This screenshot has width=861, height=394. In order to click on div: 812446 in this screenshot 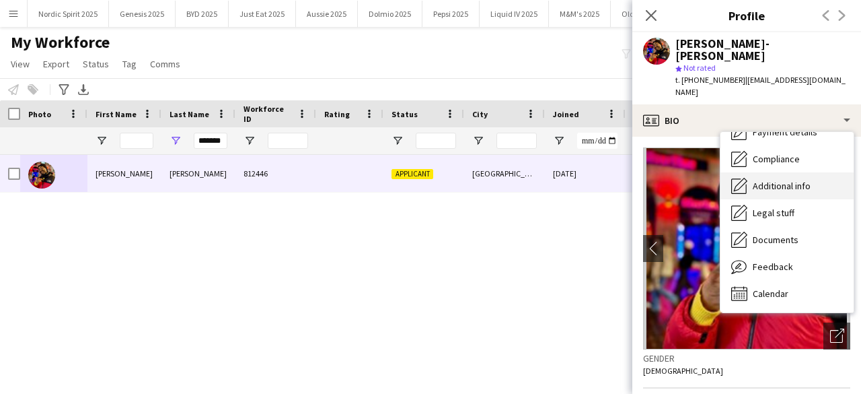, I will do `click(276, 173)`.